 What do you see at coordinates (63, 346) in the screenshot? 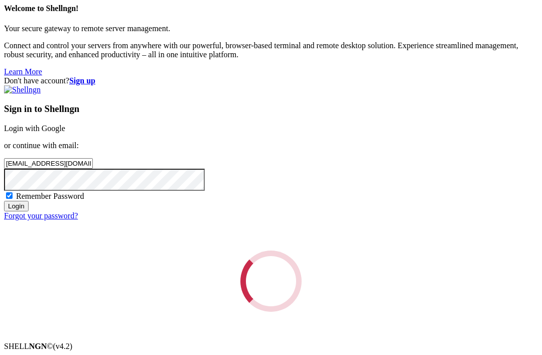
I see `span: 4.2.0` at bounding box center [63, 346].